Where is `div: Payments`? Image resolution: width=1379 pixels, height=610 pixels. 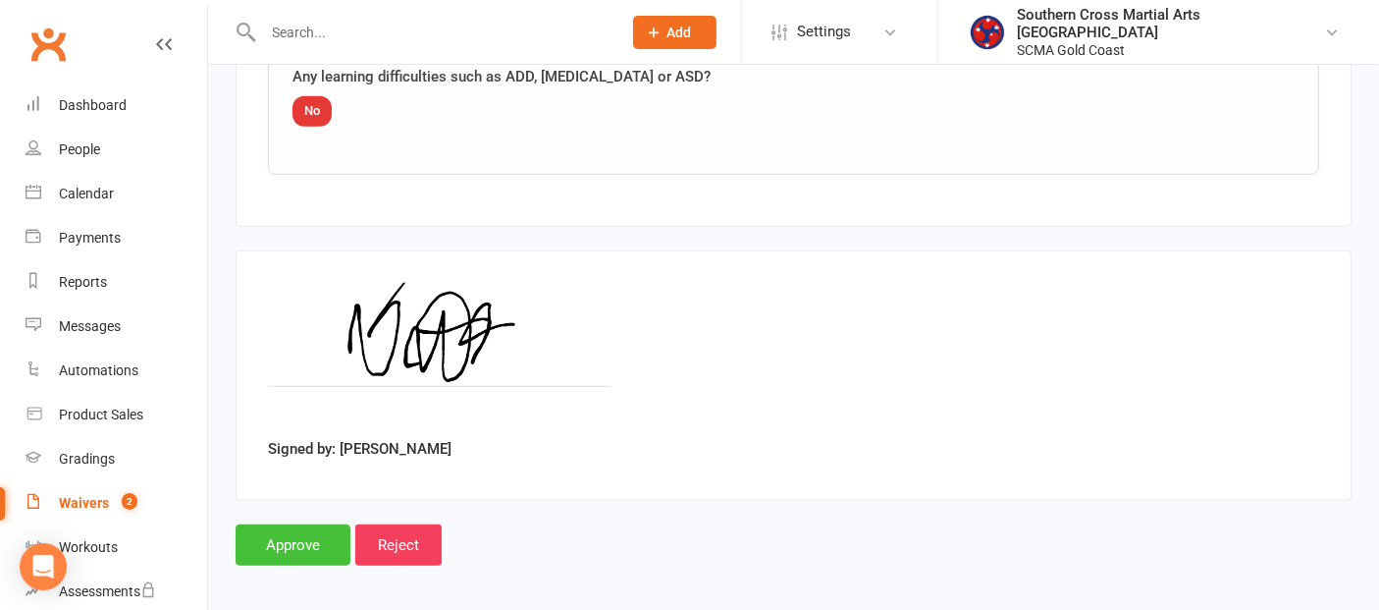
div: Payments is located at coordinates (89, 238).